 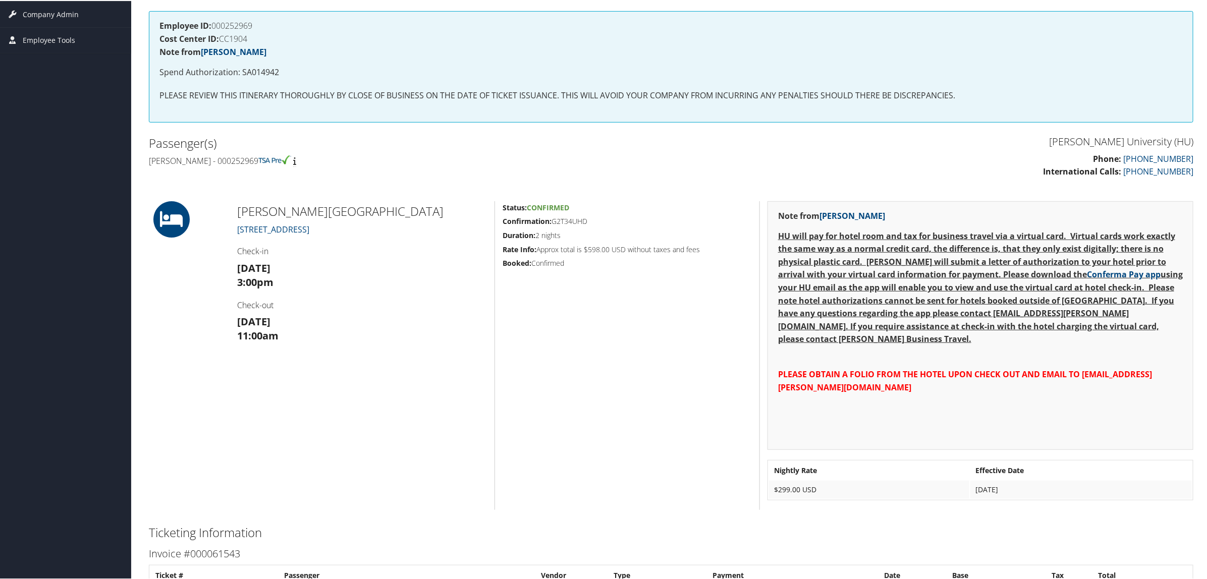 What do you see at coordinates (1081, 470) in the screenshot?
I see `th: Effective Date` at bounding box center [1081, 470].